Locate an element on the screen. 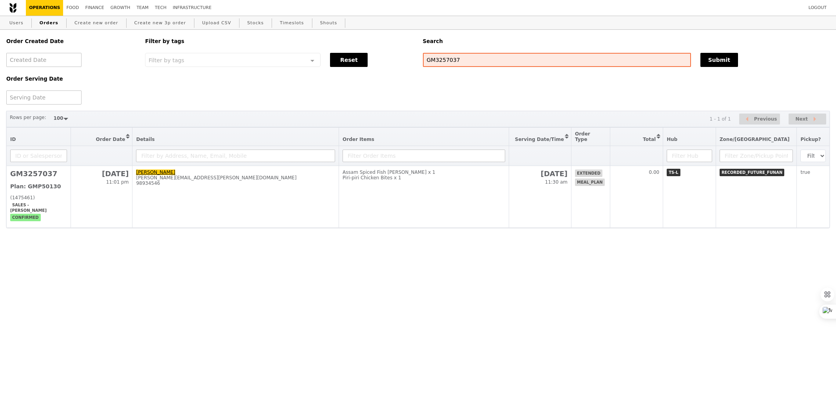  div: 98934546 is located at coordinates (236, 183).